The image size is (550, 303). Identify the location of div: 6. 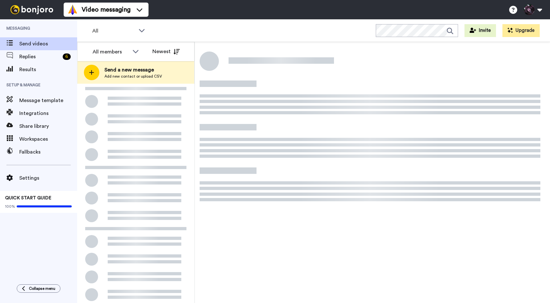
(67, 57).